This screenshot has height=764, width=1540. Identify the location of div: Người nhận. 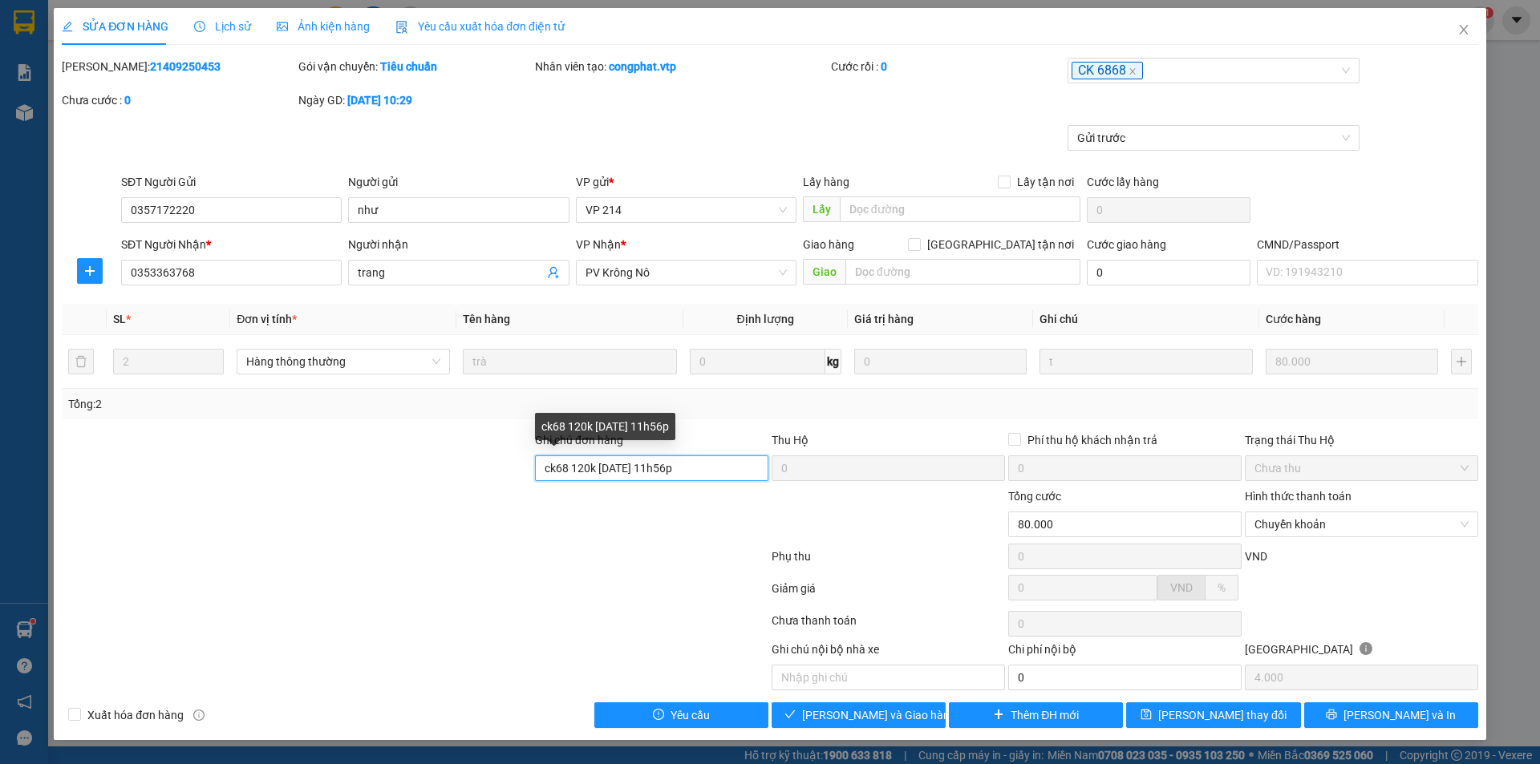
(458, 245).